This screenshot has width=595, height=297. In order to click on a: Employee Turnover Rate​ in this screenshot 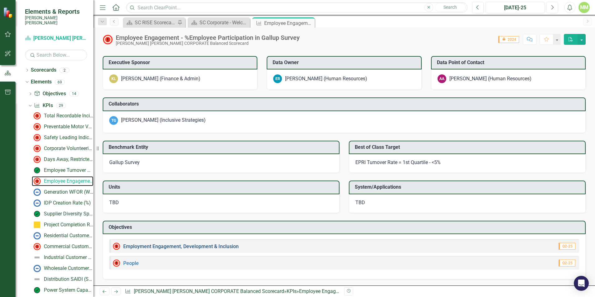, I will do `click(63, 170)`.